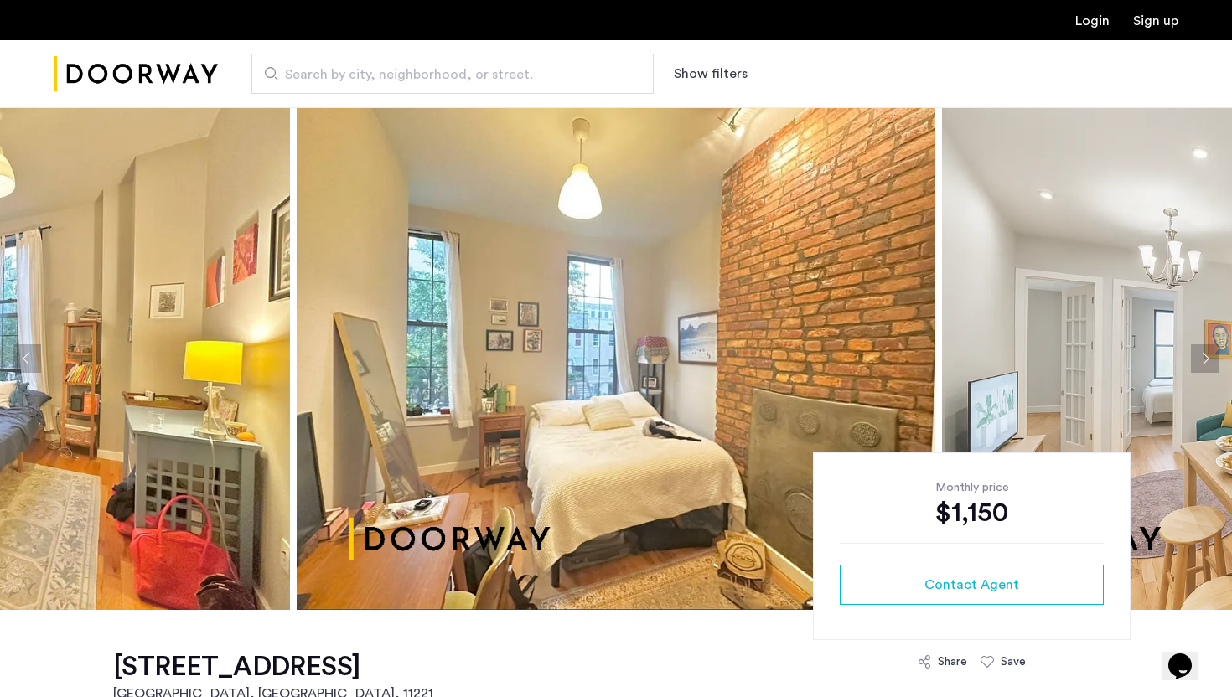 Image resolution: width=1232 pixels, height=697 pixels. Describe the element at coordinates (952, 662) in the screenshot. I see `div: Share` at that location.